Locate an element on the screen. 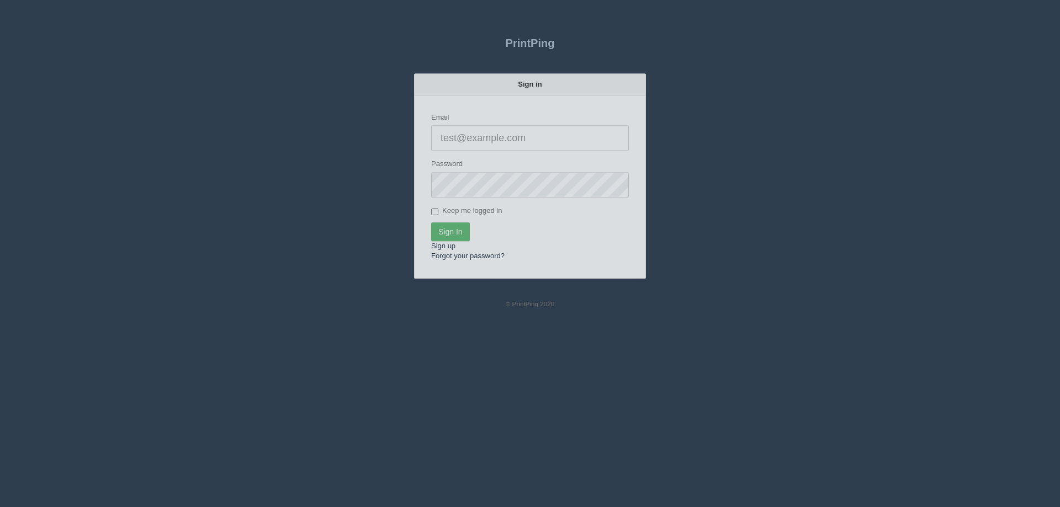 The width and height of the screenshot is (1060, 507). input: Sign In is located at coordinates (451, 230).